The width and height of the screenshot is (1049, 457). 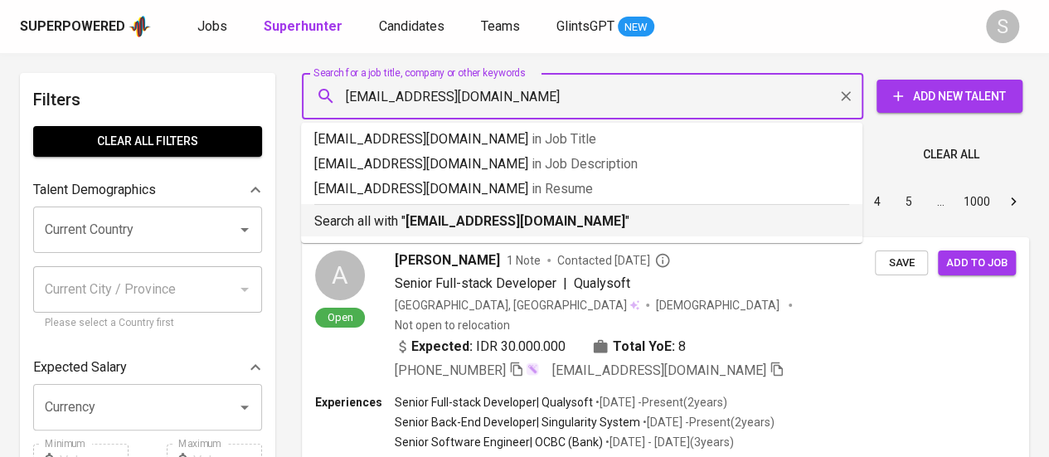 I want to click on p: Please select a Country first, so click(x=148, y=323).